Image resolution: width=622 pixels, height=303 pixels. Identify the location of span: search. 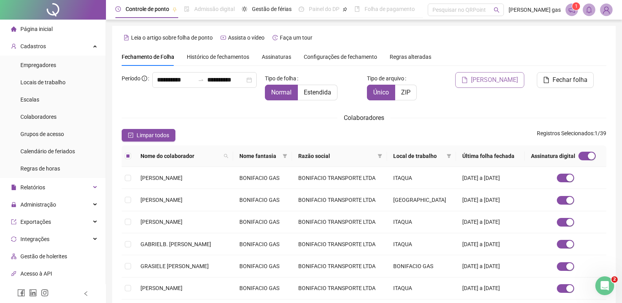
(226, 156).